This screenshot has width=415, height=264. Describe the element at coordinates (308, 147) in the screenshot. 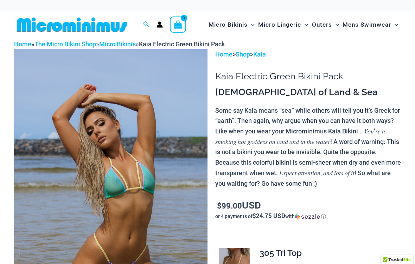

I see `p: Some say Kaia means “sea” while others will tell you it’s Greek for “earth”. Then again, why argu...` at that location.